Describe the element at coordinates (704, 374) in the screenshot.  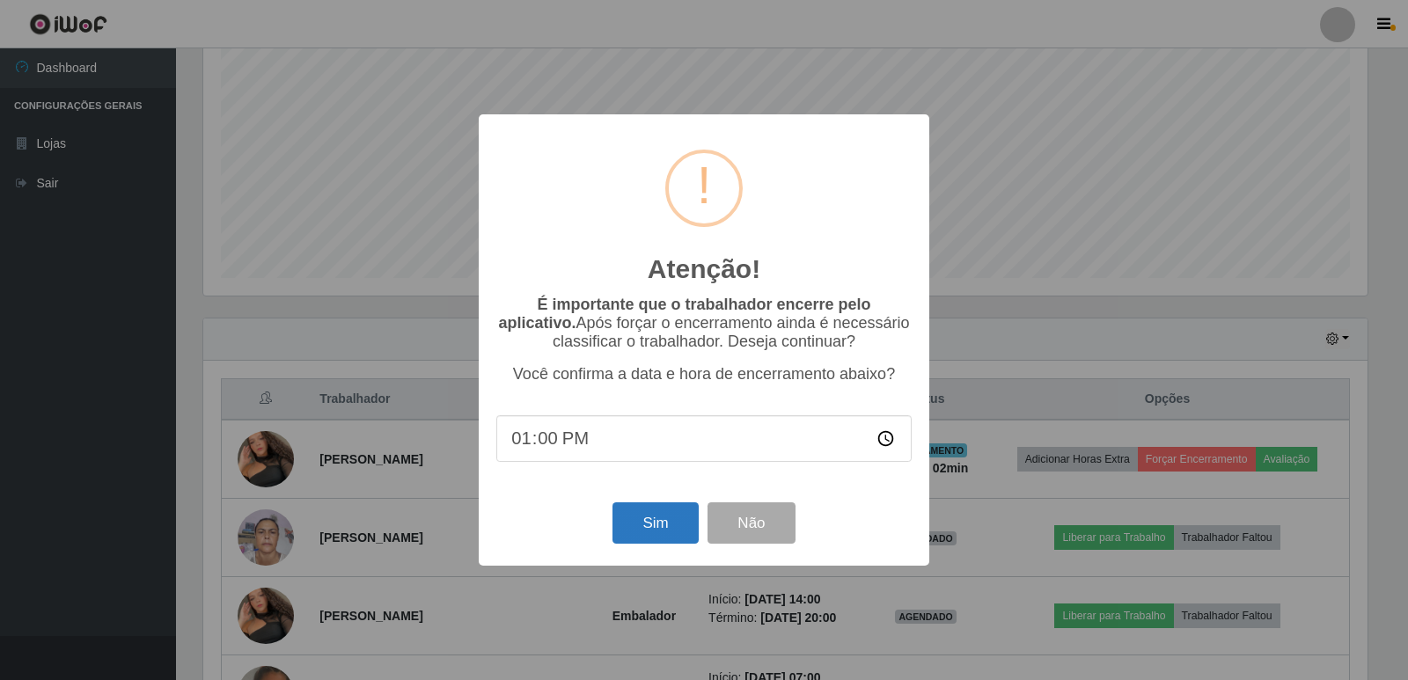
I see `p: Você confirma a data e hora de encerramento abaixo?` at that location.